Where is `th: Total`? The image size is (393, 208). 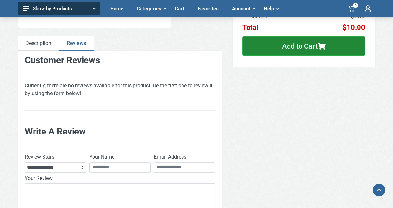
th: Total is located at coordinates (277, 26).